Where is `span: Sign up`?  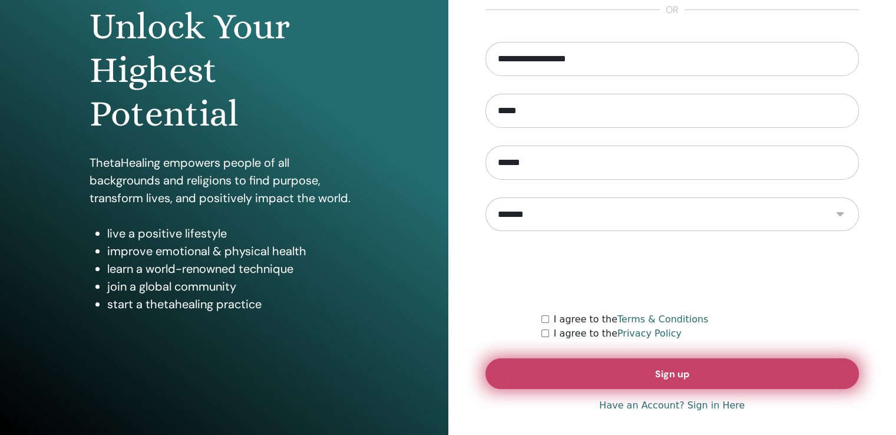
span: Sign up is located at coordinates (672, 374).